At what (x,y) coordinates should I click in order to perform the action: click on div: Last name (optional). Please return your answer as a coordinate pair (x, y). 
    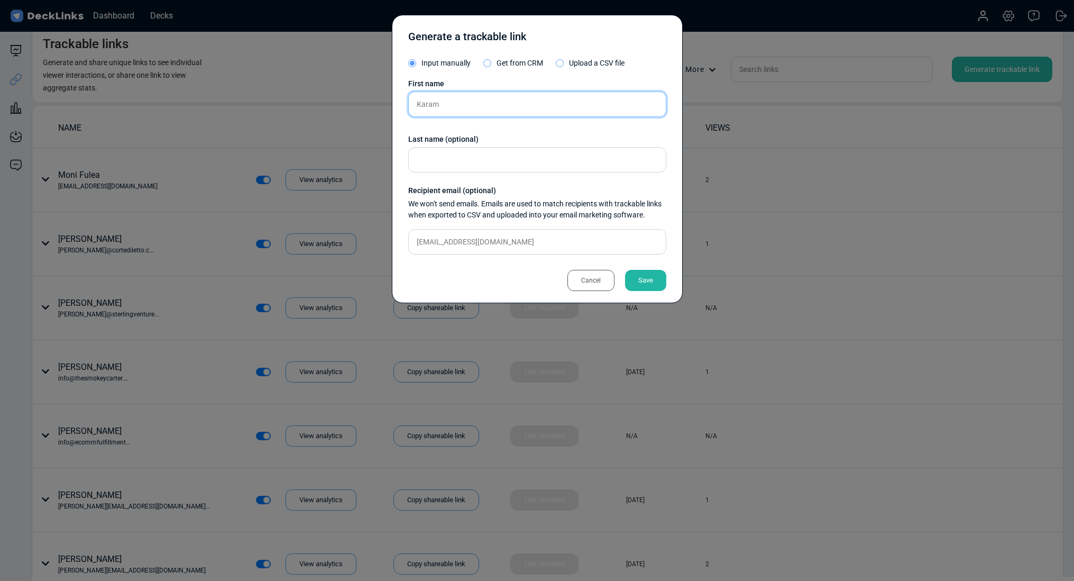
    Looking at the image, I should click on (537, 139).